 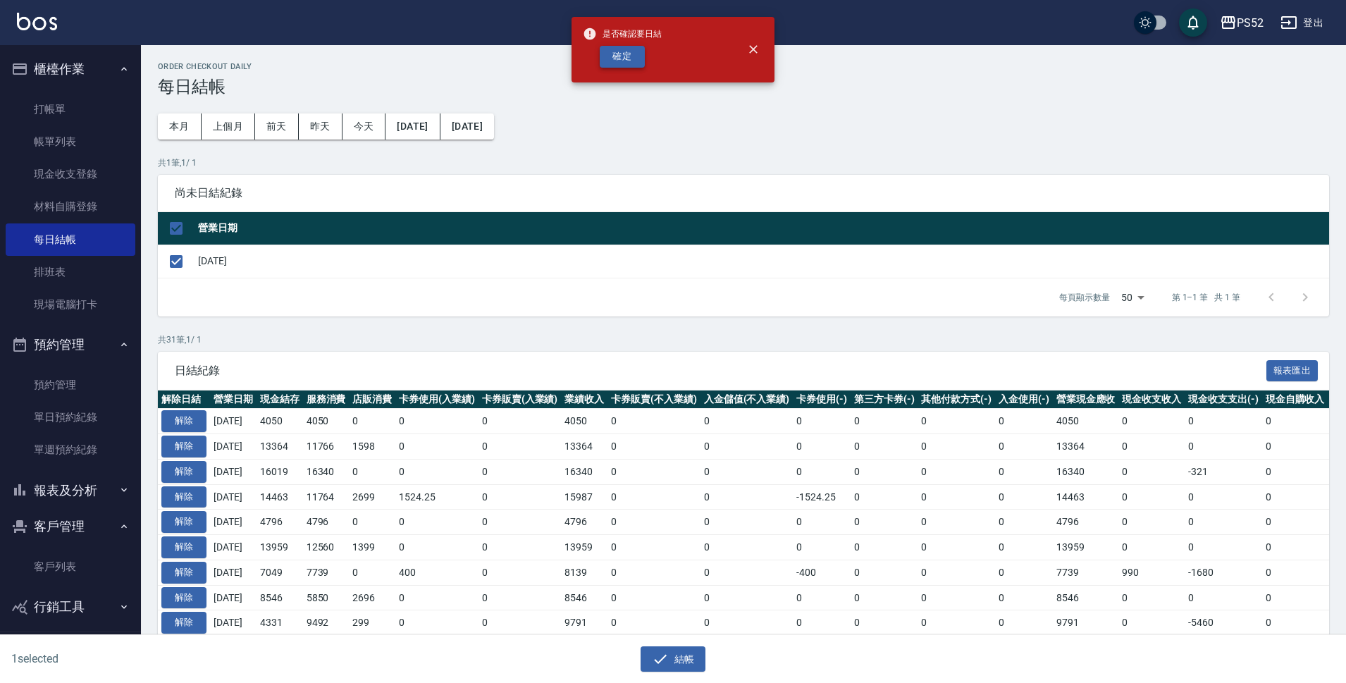 I want to click on a: 帳單列表, so click(x=70, y=142).